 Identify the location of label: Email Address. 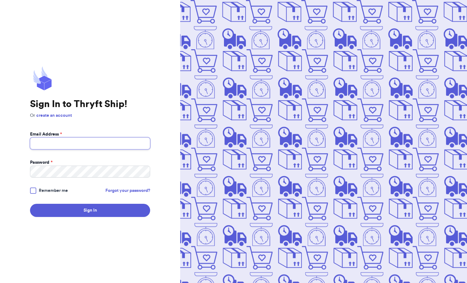
(46, 134).